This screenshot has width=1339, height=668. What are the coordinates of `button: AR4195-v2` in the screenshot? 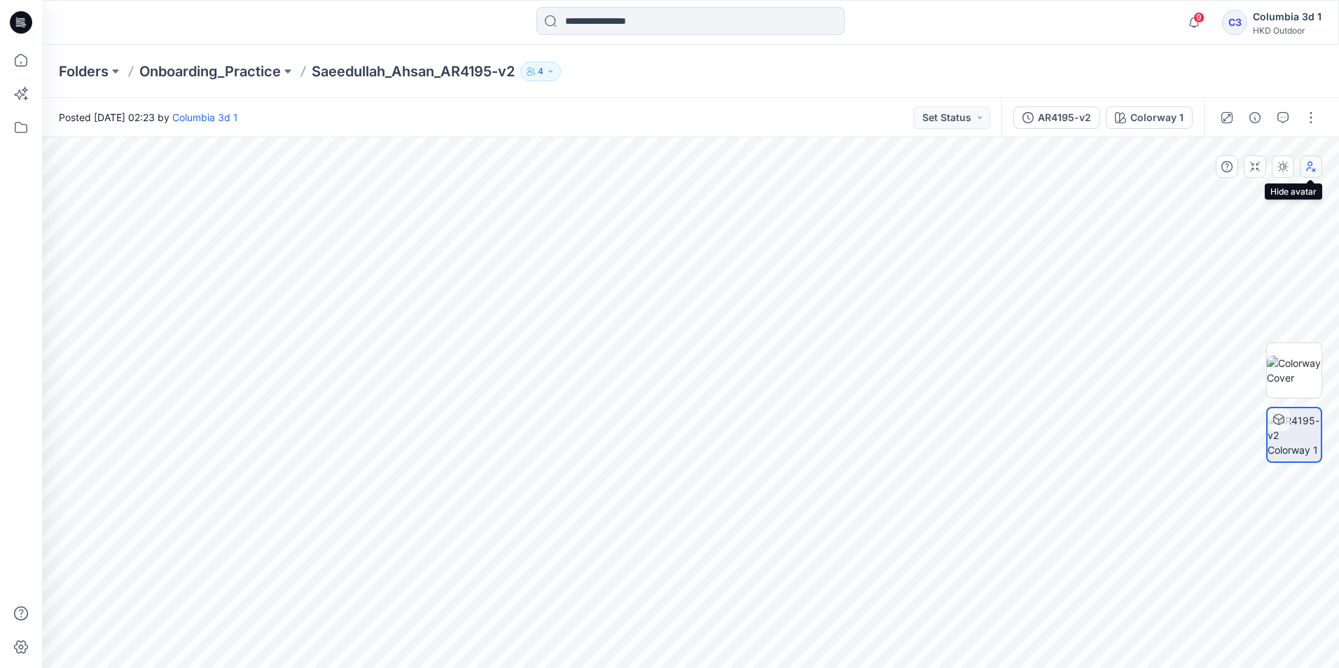 It's located at (1057, 118).